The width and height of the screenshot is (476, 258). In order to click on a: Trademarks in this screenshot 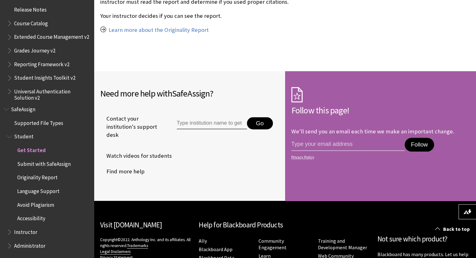, I will do `click(137, 246)`.